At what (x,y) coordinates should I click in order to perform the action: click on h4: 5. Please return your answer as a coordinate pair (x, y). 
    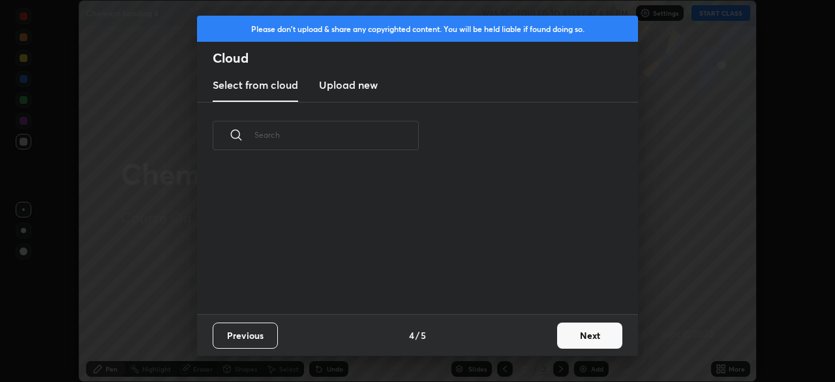
    Looking at the image, I should click on (424, 335).